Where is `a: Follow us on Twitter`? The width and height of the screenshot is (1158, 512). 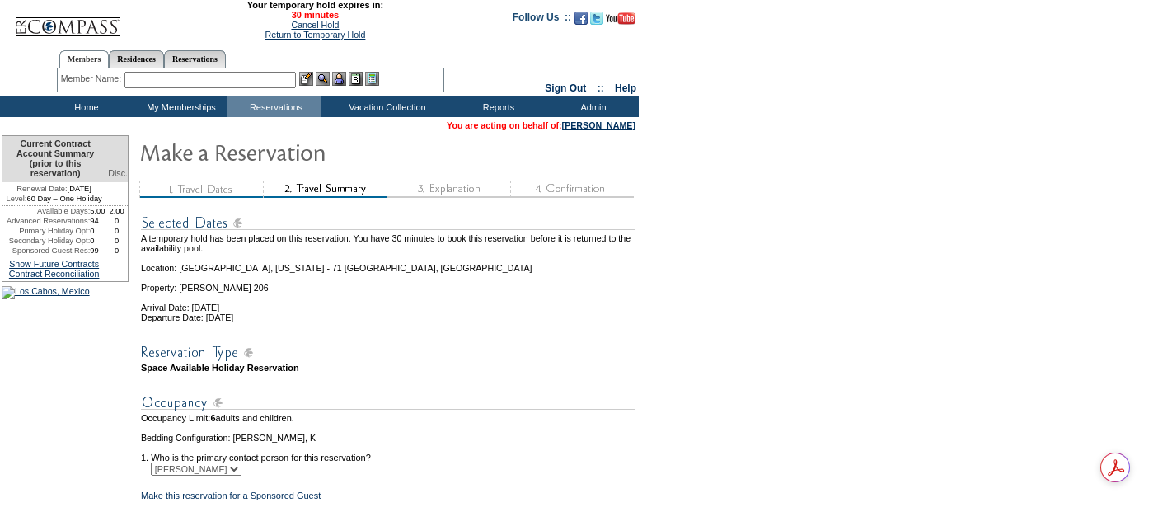
a: Follow us on Twitter is located at coordinates (596, 21).